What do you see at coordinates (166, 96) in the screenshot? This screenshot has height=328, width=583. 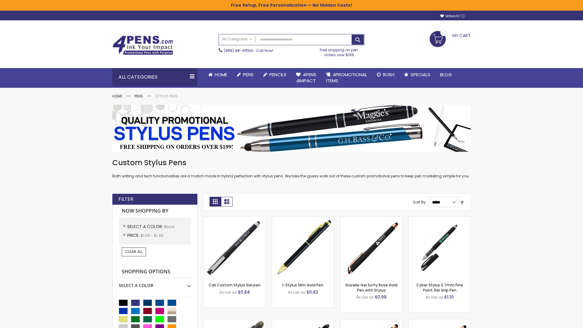 I see `strong: Stylus Pens` at bounding box center [166, 96].